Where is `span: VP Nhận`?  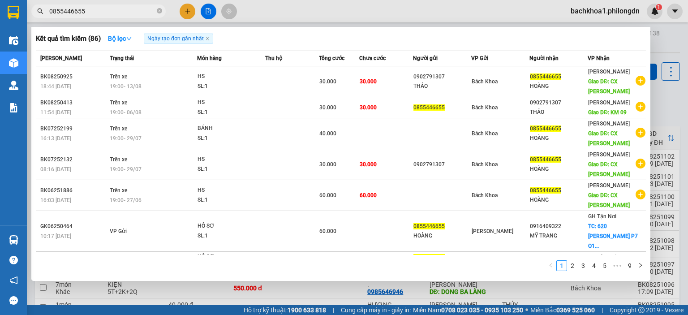
span: VP Nhận is located at coordinates (598, 58).